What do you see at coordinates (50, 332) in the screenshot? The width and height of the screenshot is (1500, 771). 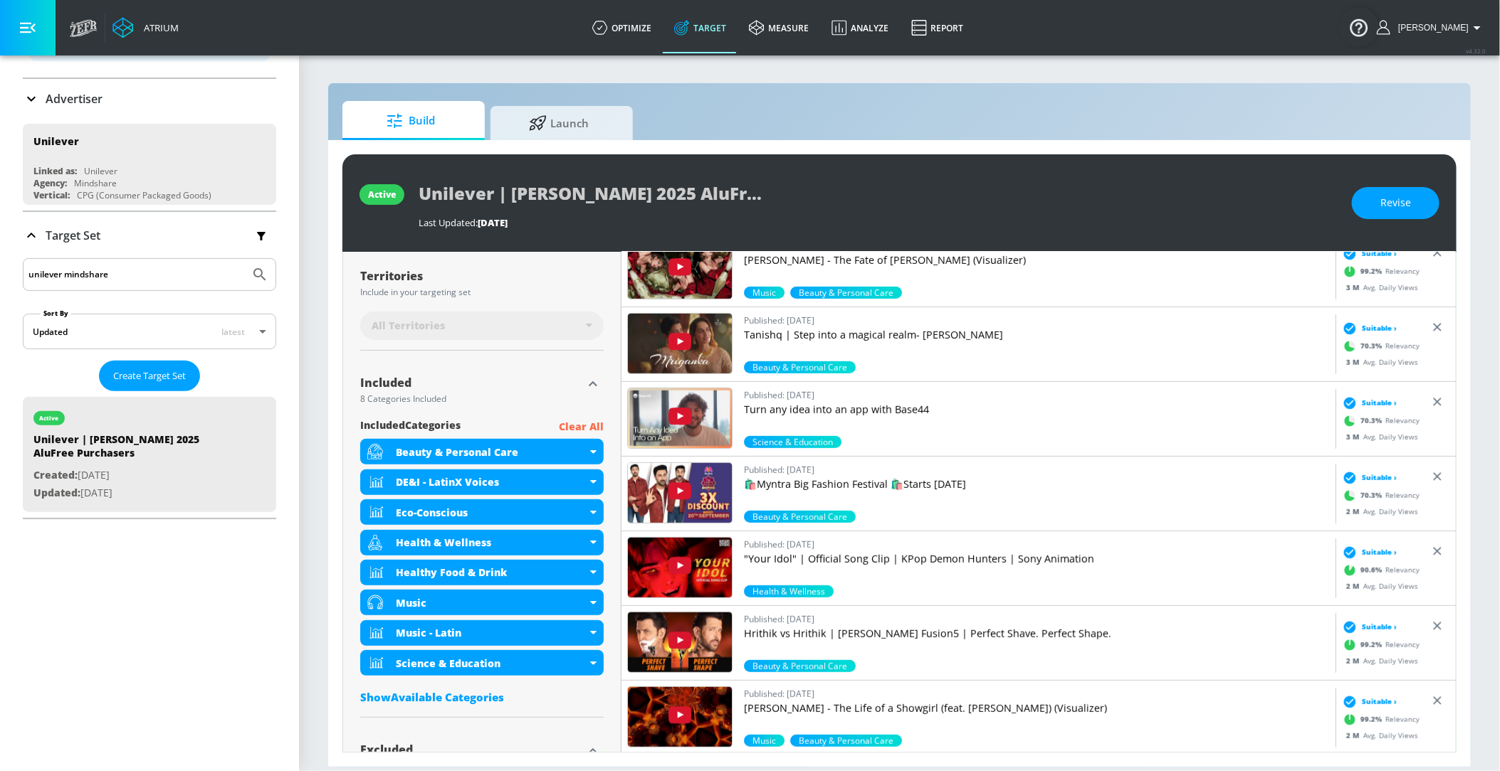 I see `div: Updated` at bounding box center [50, 332].